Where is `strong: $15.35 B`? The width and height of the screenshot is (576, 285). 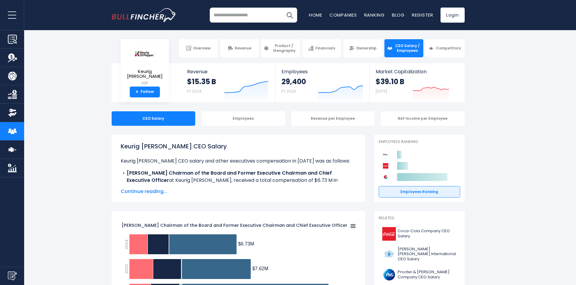 strong: $15.35 B is located at coordinates (202, 82).